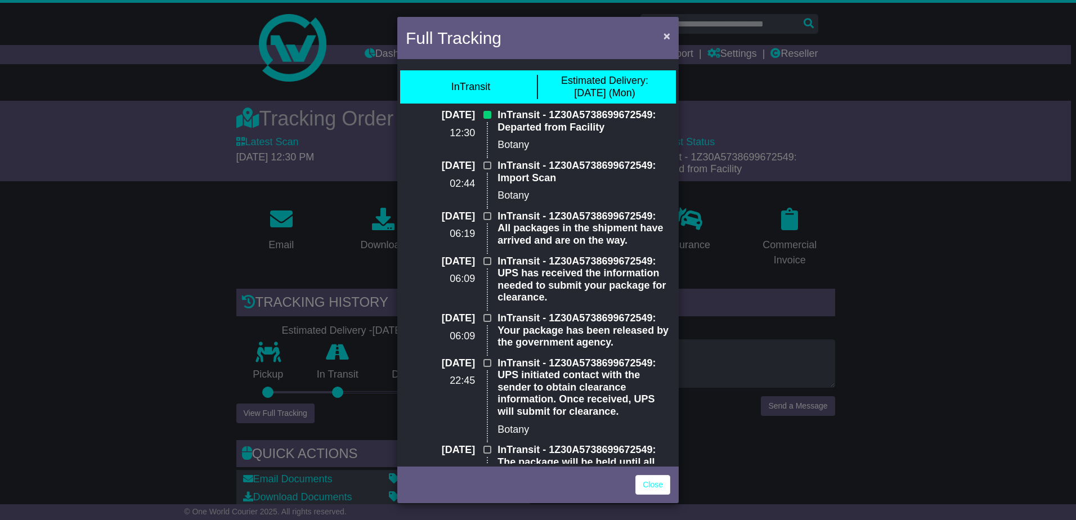  Describe the element at coordinates (440, 468) in the screenshot. I see `p: 22:18` at that location.